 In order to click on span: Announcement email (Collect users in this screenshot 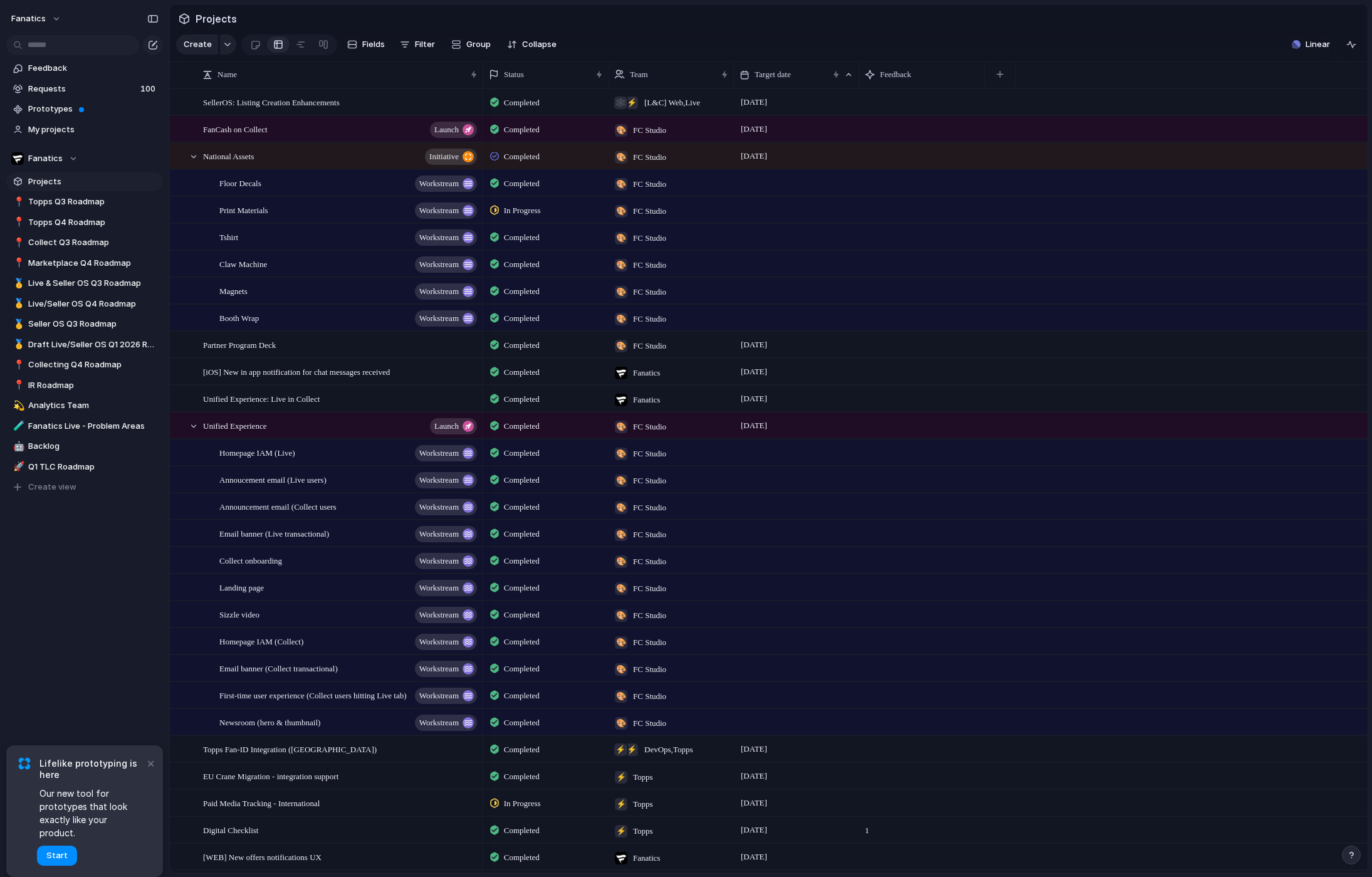, I will do `click(277, 505)`.